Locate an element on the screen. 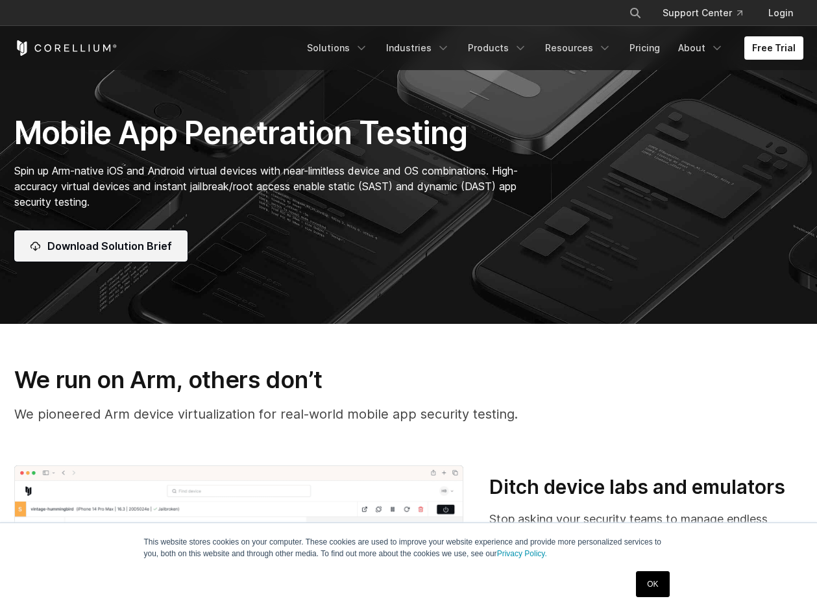  a: Download Solution Brief is located at coordinates (101, 246).